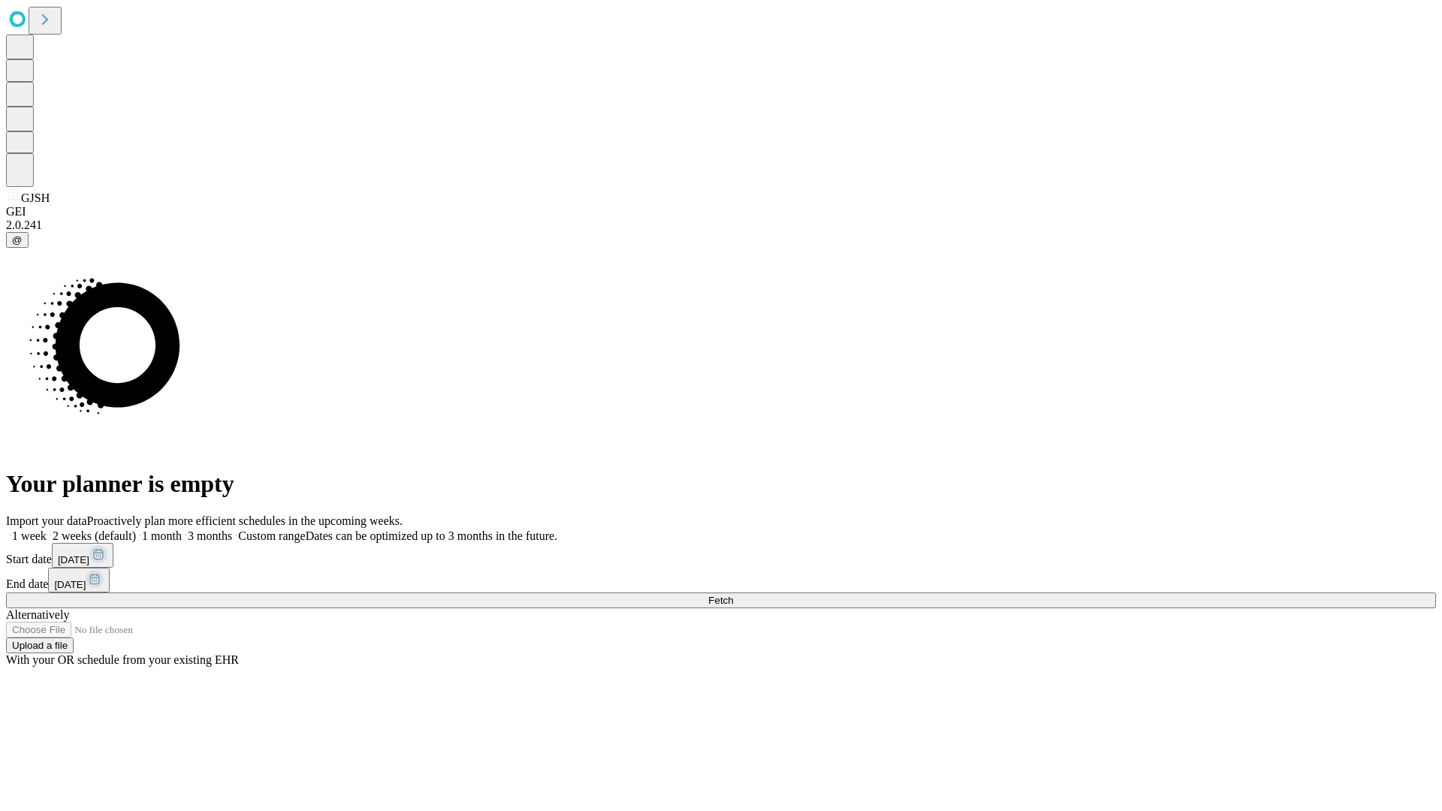  What do you see at coordinates (721, 600) in the screenshot?
I see `button: Fetch` at bounding box center [721, 600].